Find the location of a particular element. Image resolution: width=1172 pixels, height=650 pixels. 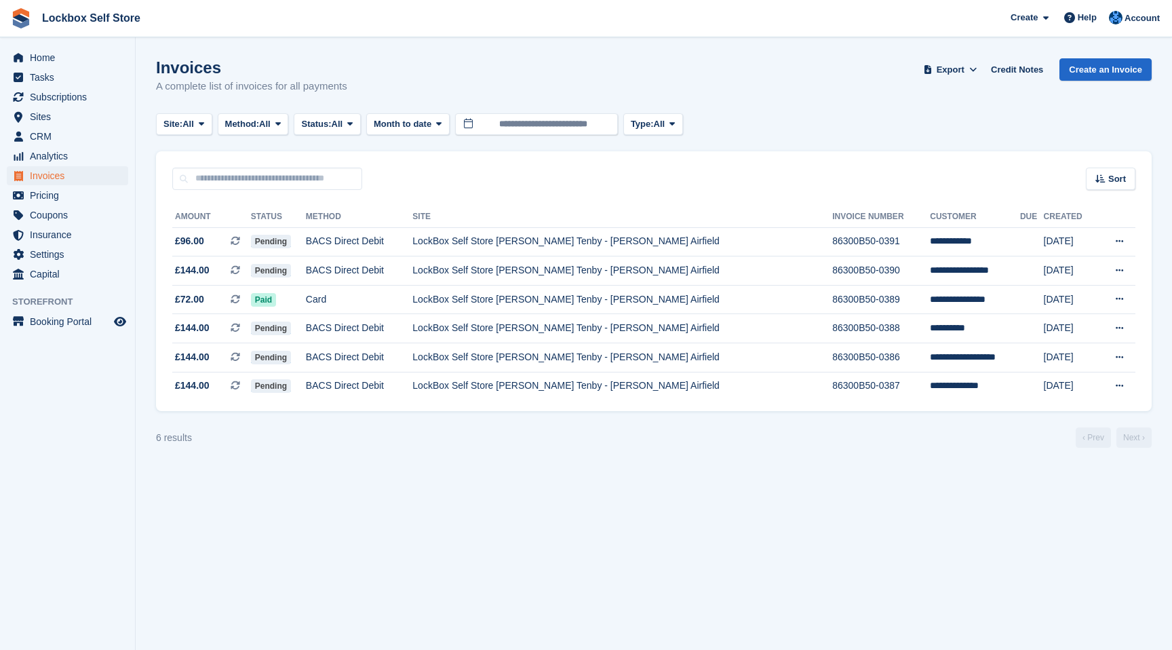

td: 86300B50-0391 is located at coordinates (881, 241).